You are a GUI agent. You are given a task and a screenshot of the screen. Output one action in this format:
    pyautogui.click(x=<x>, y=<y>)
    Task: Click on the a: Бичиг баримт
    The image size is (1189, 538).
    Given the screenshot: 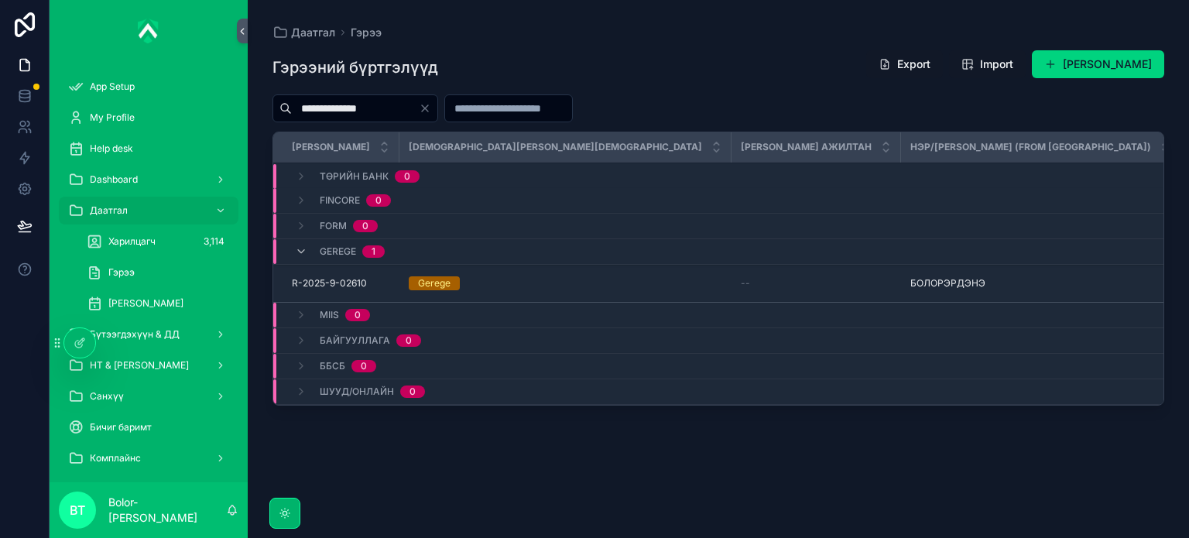 What is the action you would take?
    pyautogui.click(x=149, y=427)
    